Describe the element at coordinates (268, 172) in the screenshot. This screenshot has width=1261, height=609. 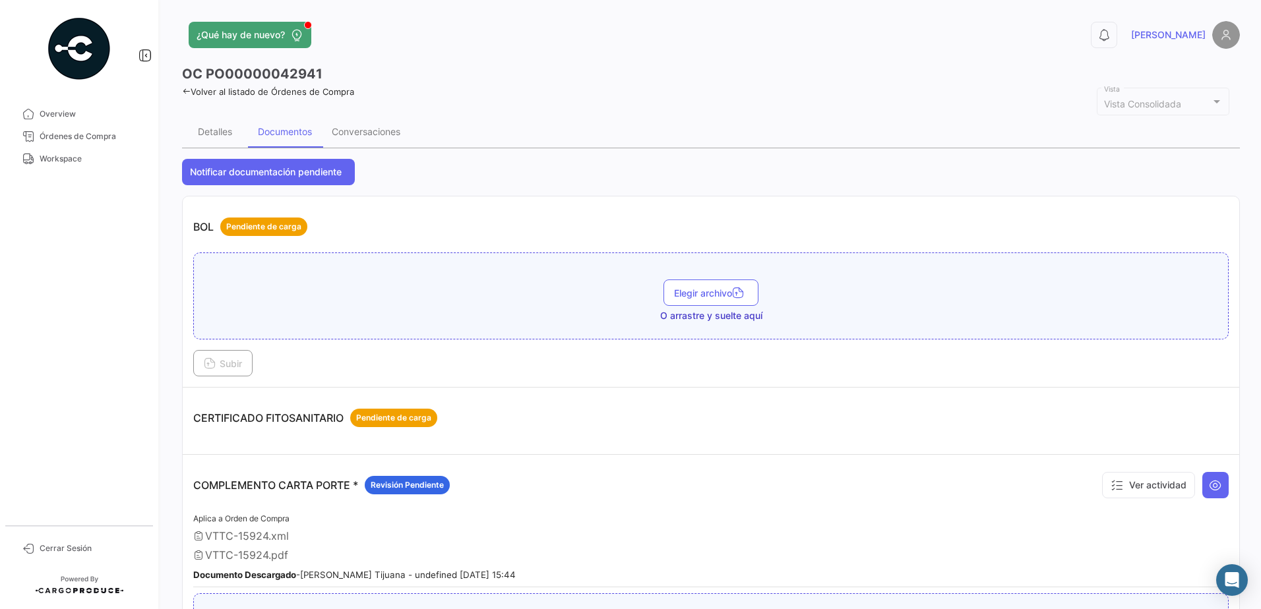
I see `button: Notificar documentación pendiente` at that location.